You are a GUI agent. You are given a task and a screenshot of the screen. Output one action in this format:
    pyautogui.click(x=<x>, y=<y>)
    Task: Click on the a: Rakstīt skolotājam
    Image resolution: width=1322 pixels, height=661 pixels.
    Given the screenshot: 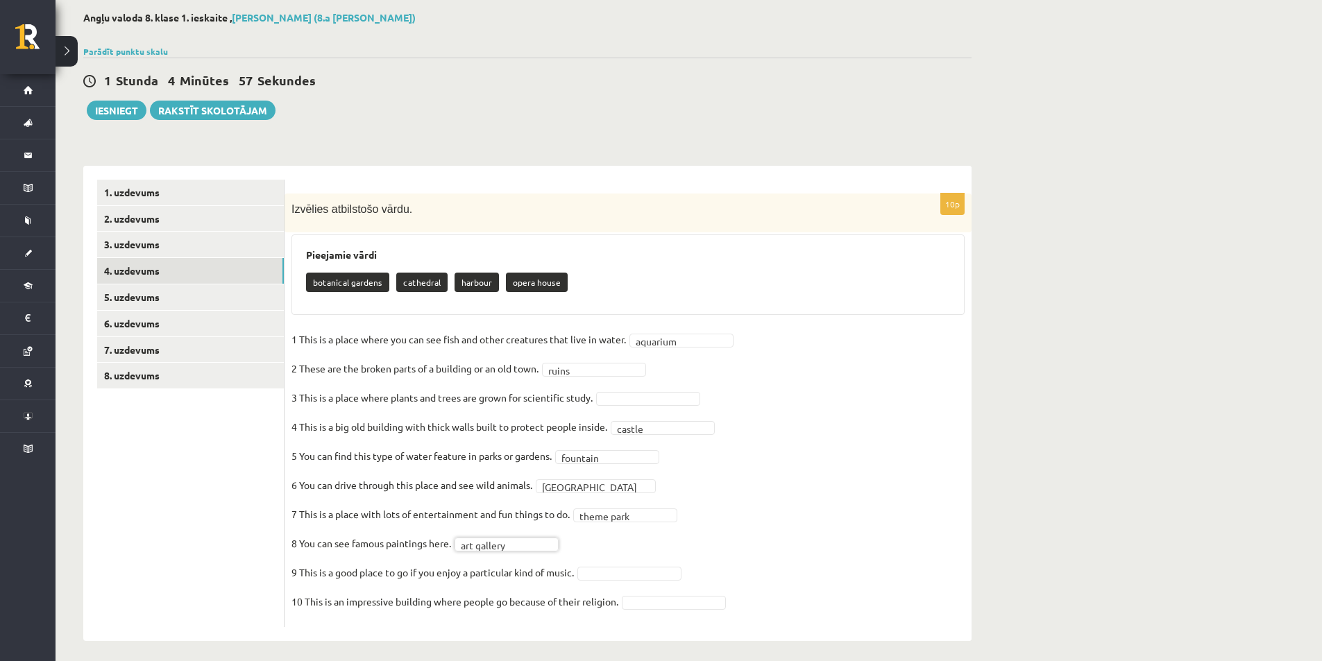 What is the action you would take?
    pyautogui.click(x=212, y=110)
    